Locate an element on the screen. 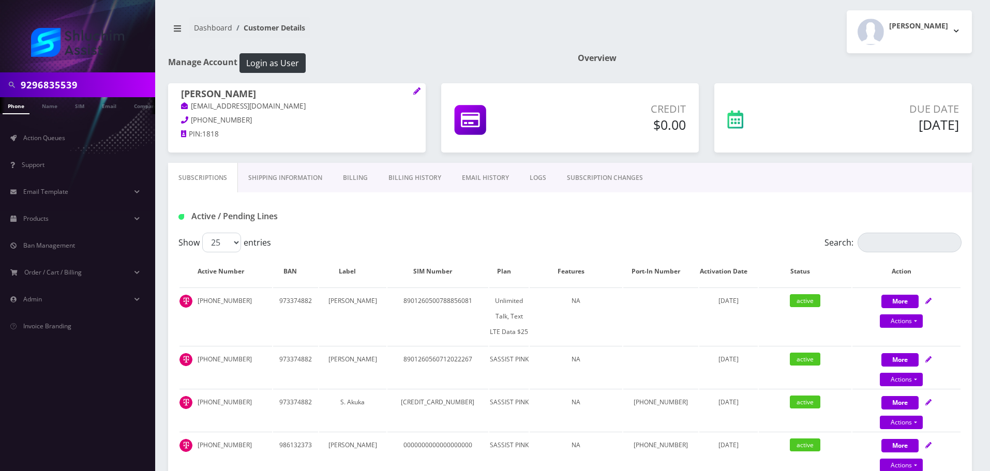 Image resolution: width=990 pixels, height=471 pixels. p: Due Date is located at coordinates (884, 109).